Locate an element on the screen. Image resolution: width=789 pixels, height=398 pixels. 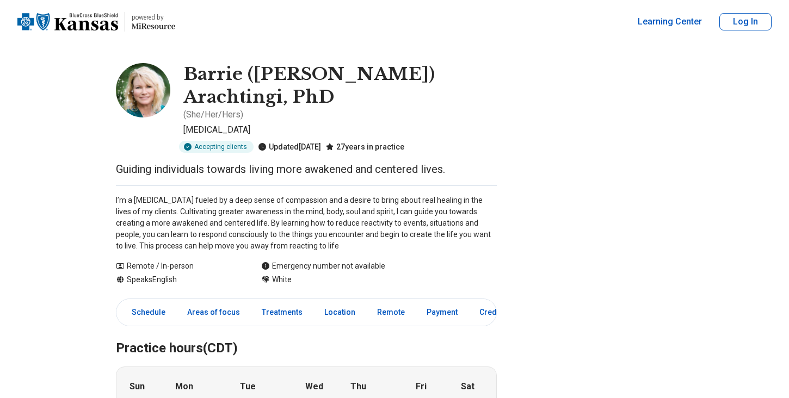
strong: Thu is located at coordinates (358, 387).